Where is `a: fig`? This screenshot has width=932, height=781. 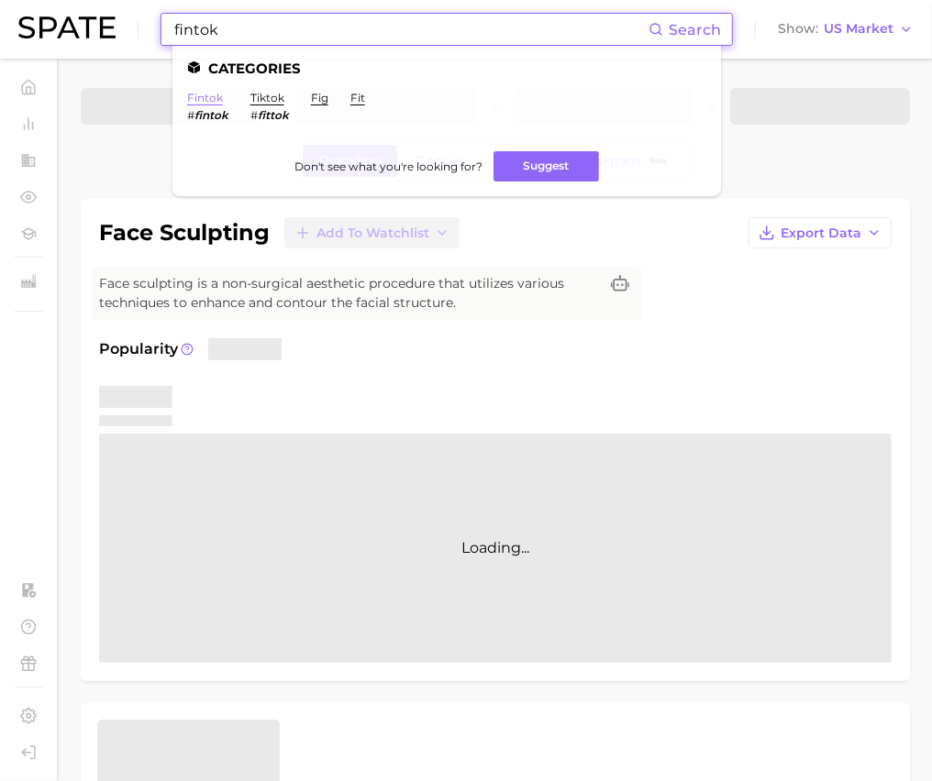
a: fig is located at coordinates (319, 97).